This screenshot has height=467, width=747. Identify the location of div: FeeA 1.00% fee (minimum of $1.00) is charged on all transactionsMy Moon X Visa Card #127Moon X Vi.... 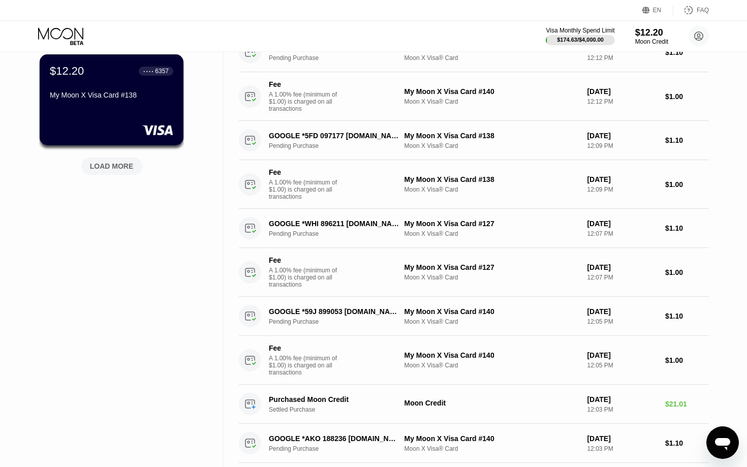
(473, 272).